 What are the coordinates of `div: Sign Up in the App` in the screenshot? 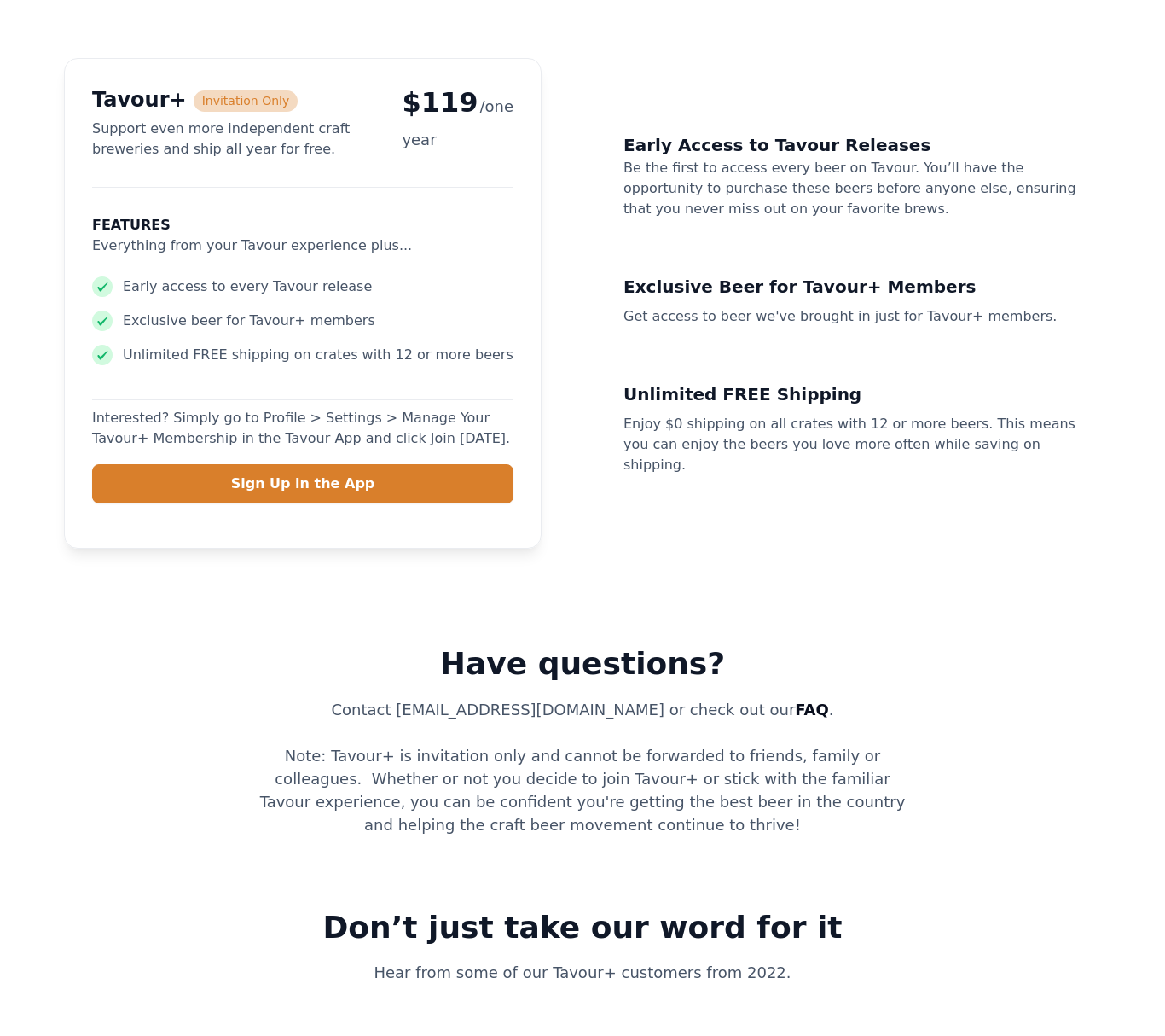 It's located at (302, 483).